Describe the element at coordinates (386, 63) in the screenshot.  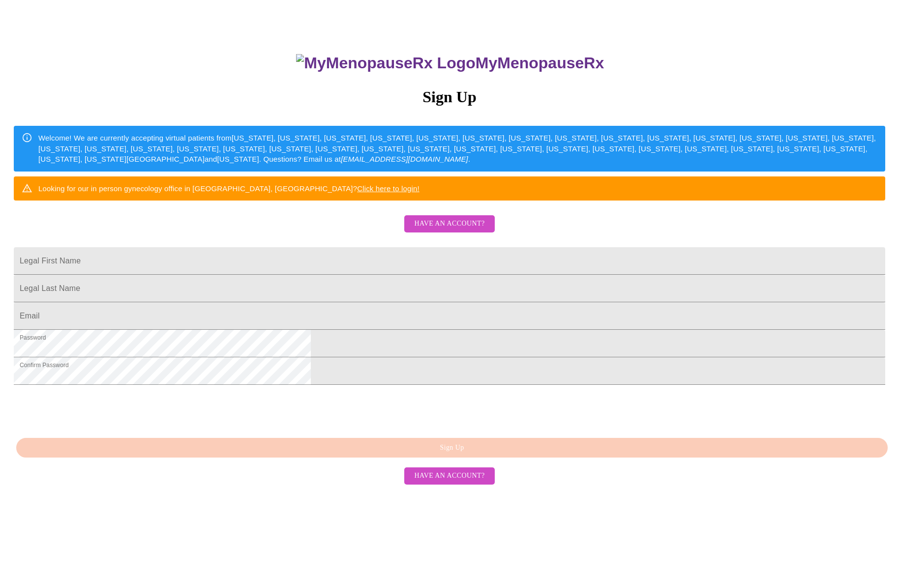
I see `img: MyMenopauseRx Logo` at that location.